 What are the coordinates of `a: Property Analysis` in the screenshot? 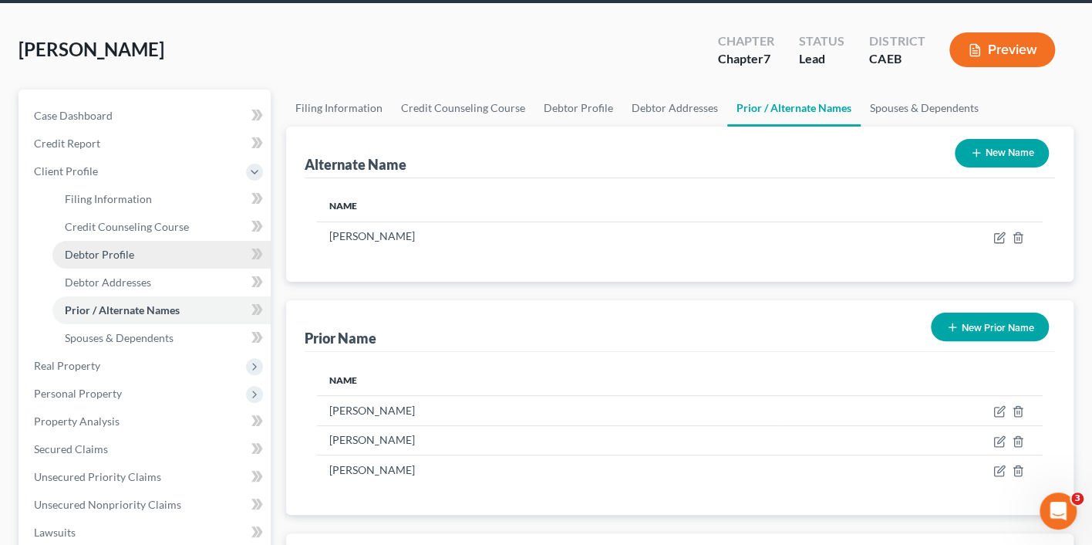 It's located at (146, 421).